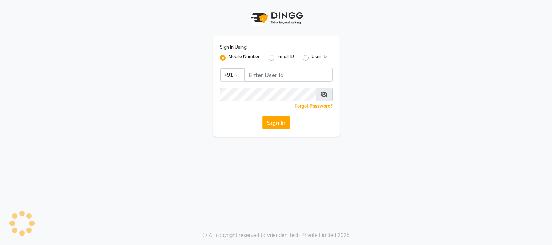 The image size is (552, 245). What do you see at coordinates (314, 106) in the screenshot?
I see `a: Forgot Password?` at bounding box center [314, 106].